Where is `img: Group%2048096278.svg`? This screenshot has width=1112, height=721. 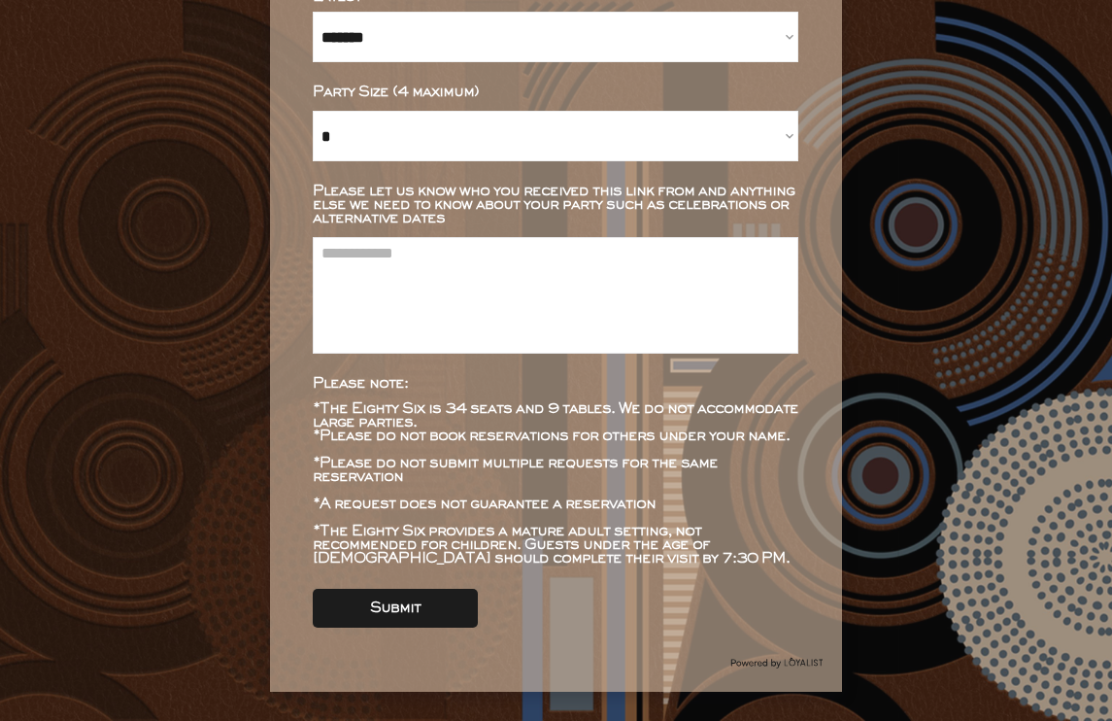 img: Group%2048096278.svg is located at coordinates (776, 663).